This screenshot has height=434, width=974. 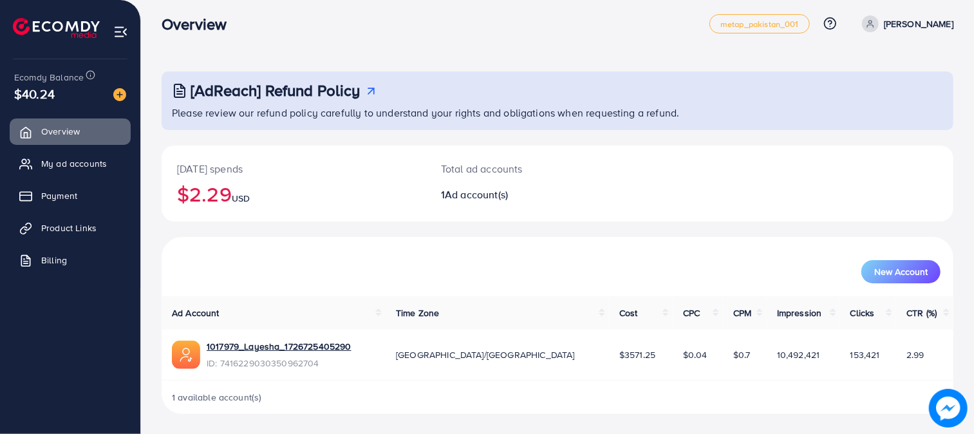 What do you see at coordinates (49, 77) in the screenshot?
I see `span: Ecomdy Balance` at bounding box center [49, 77].